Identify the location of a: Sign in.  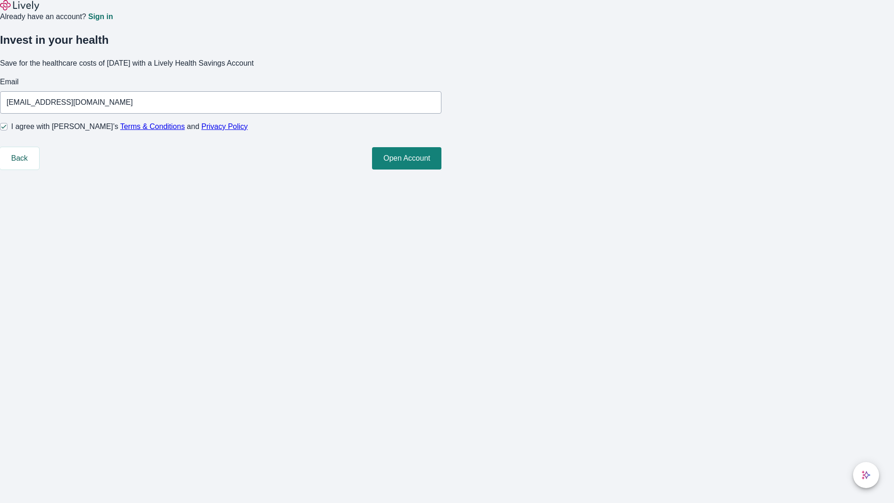
(100, 17).